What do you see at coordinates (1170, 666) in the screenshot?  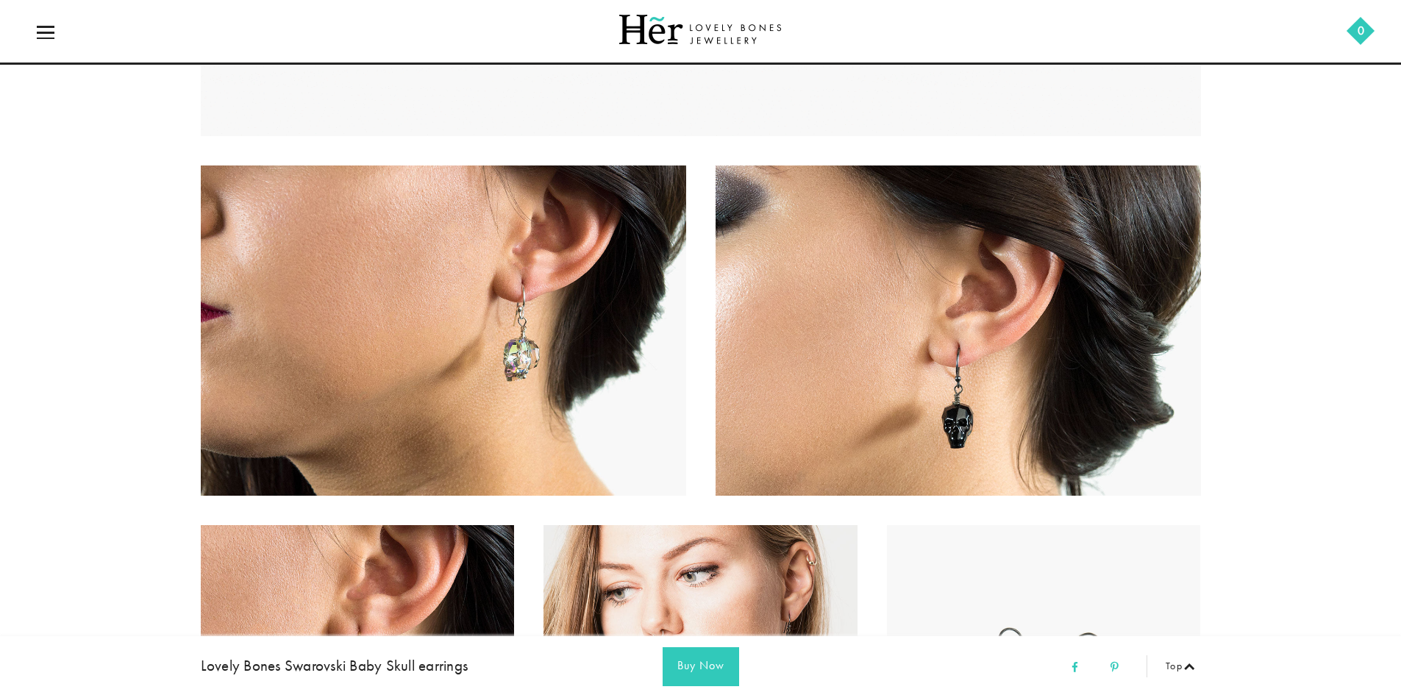 I see `a: Top` at bounding box center [1170, 666].